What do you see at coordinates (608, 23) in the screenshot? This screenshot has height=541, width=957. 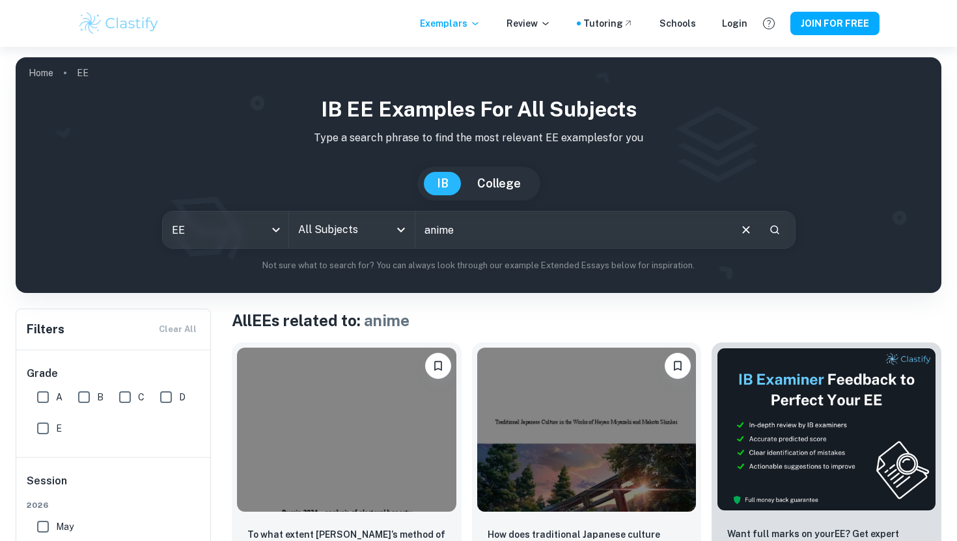 I see `a: Tutoring` at bounding box center [608, 23].